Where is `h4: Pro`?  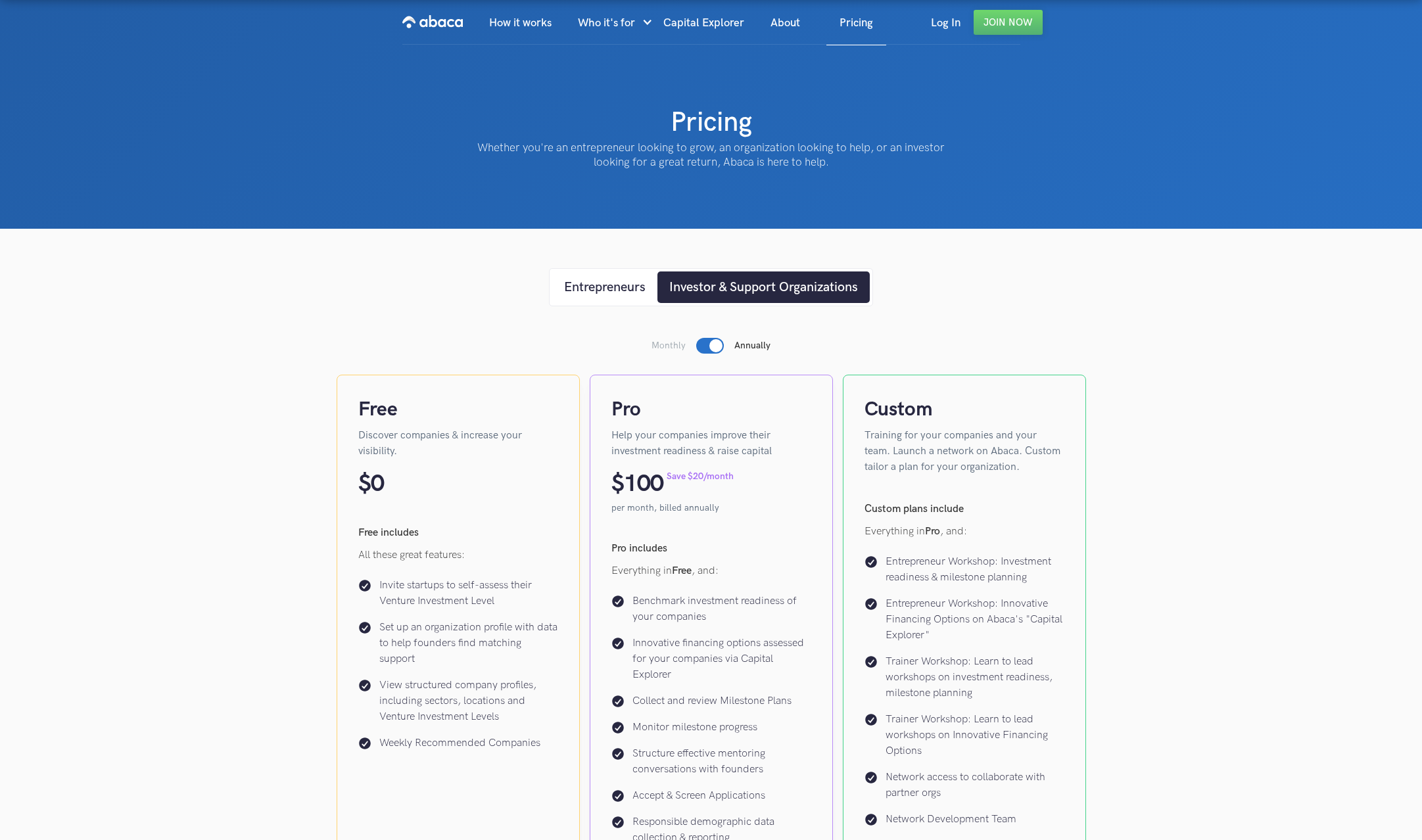
h4: Pro is located at coordinates (711, 410).